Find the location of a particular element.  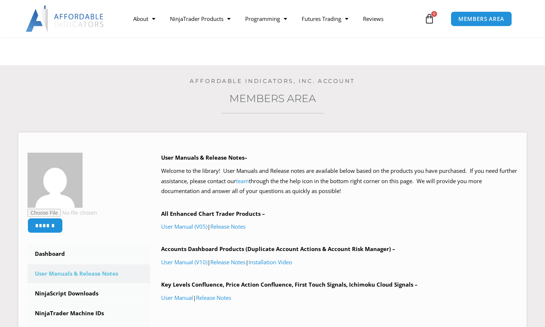

a: MEMBERS AREA is located at coordinates (482, 19).